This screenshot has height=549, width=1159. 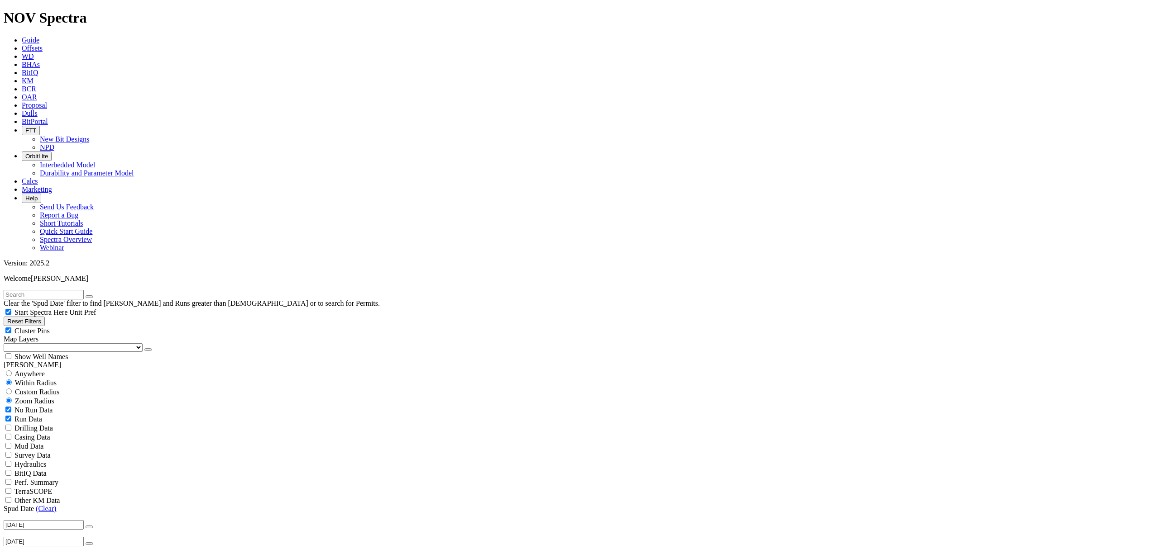 I want to click on h1: NOV Spectra, so click(x=579, y=18).